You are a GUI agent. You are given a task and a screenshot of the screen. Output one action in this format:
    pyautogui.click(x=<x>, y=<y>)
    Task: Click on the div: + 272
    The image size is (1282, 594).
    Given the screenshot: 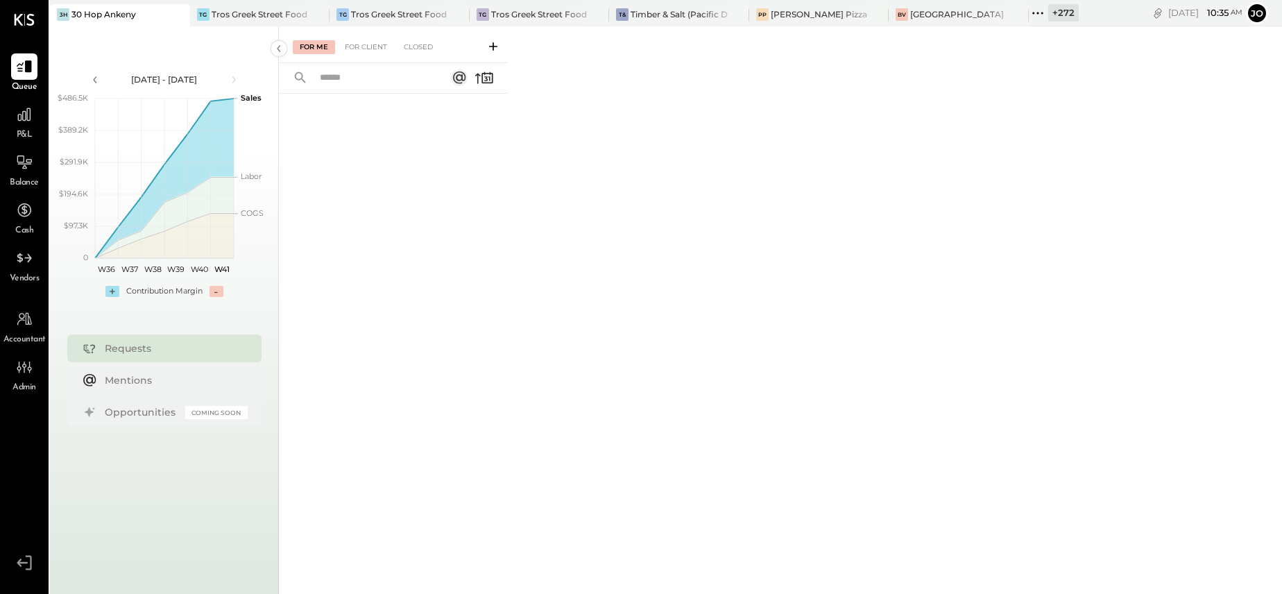 What is the action you would take?
    pyautogui.click(x=1063, y=12)
    